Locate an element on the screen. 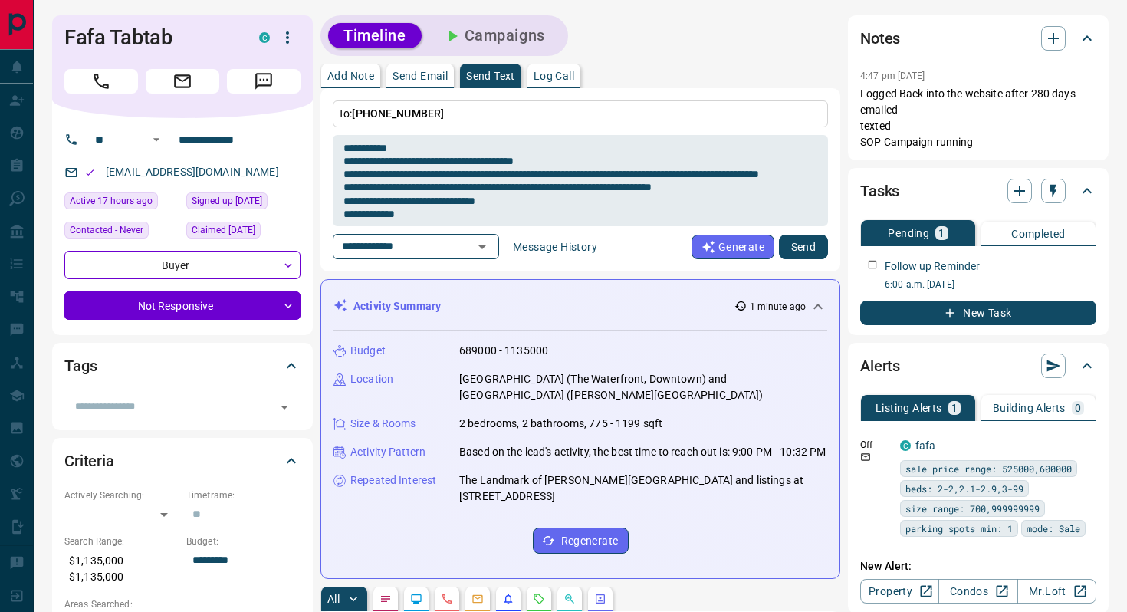 Image resolution: width=1127 pixels, height=612 pixels. svg: Emails is located at coordinates (478, 599).